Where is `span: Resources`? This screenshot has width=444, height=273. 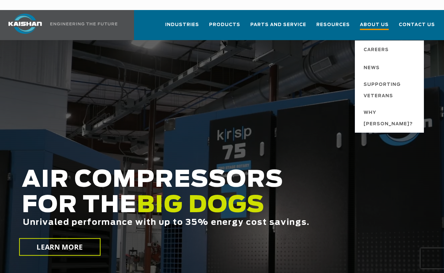
span: Resources is located at coordinates (333, 25).